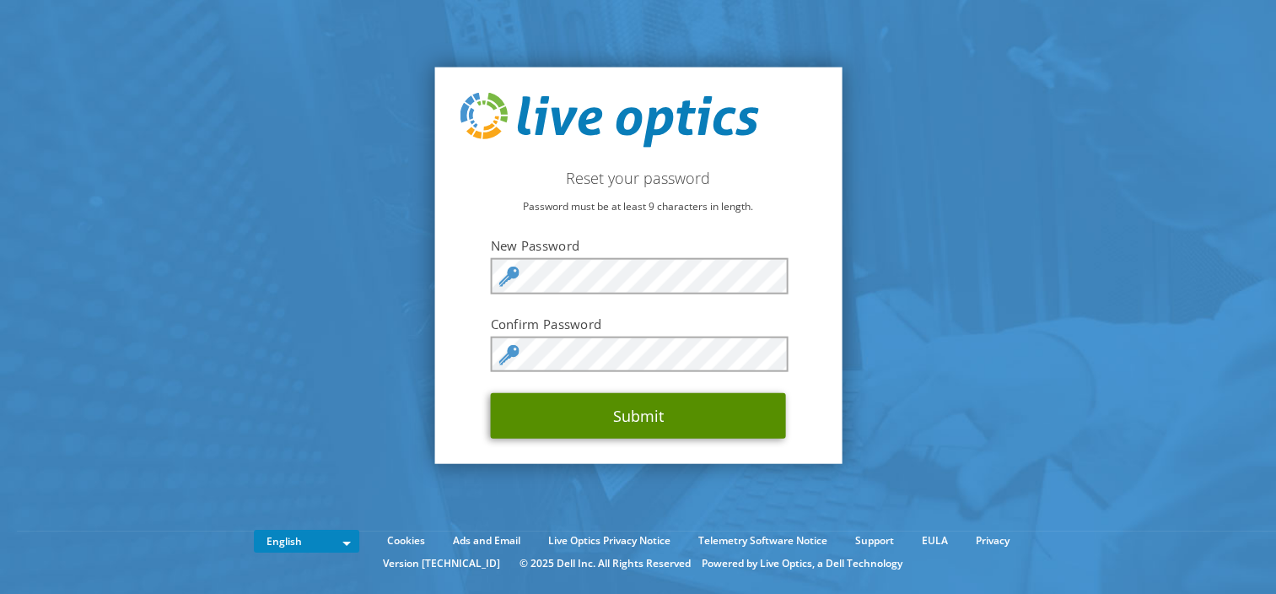 The image size is (1276, 594). Describe the element at coordinates (609, 120) in the screenshot. I see `img: live_optics_svg.svg` at that location.